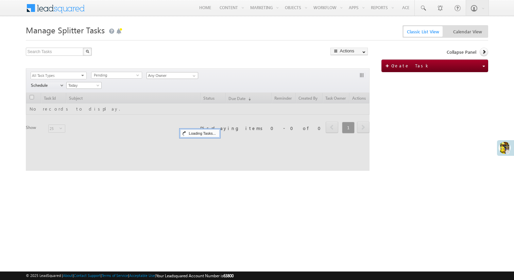 This screenshot has width=514, height=280. I want to click on a: Acceptable Use, so click(142, 275).